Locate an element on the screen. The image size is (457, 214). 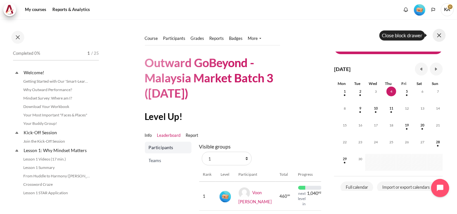
img: Architeck is located at coordinates (10, 10).